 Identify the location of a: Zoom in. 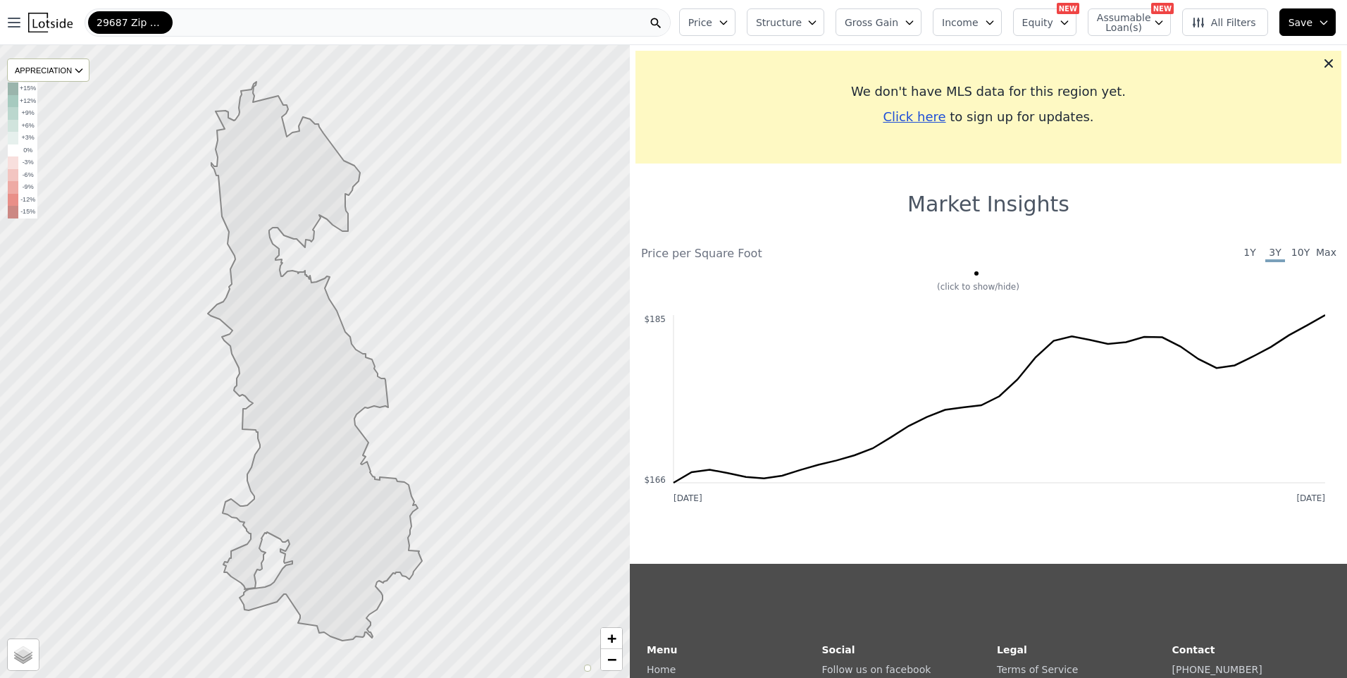
(612, 638).